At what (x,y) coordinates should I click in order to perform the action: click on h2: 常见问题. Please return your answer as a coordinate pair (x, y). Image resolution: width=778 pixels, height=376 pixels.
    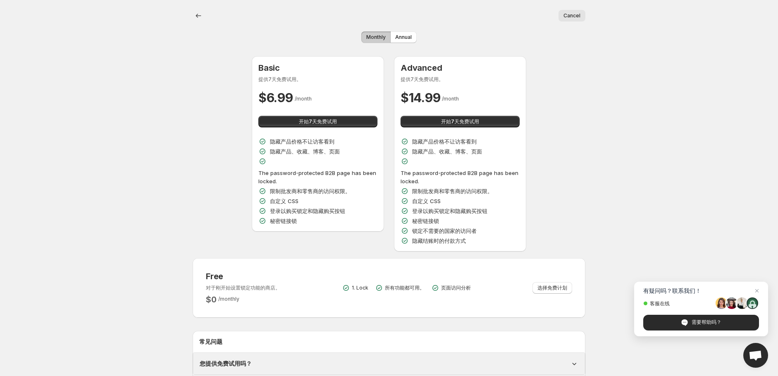
    Looking at the image, I should click on (389, 341).